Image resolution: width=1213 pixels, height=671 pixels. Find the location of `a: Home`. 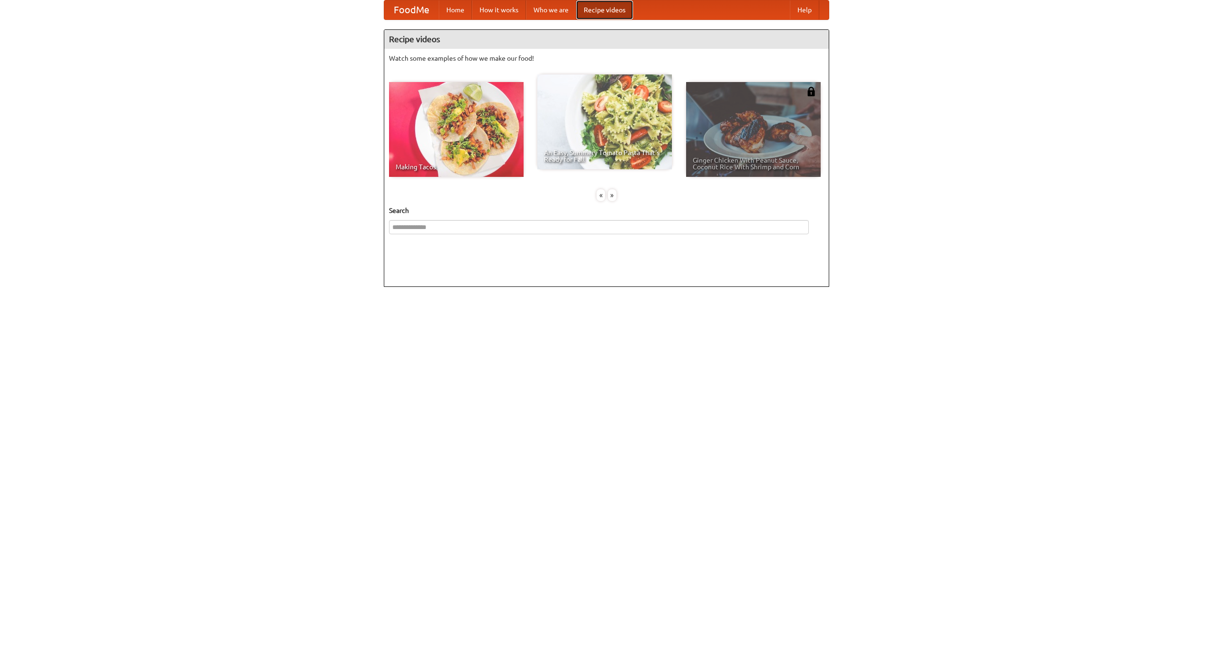

a: Home is located at coordinates (456, 10).